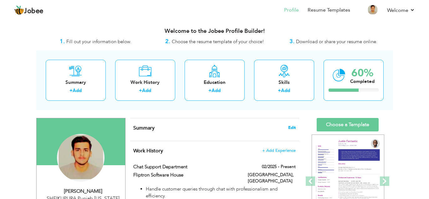 The image size is (429, 199). Describe the element at coordinates (284, 82) in the screenshot. I see `div: Skills` at that location.